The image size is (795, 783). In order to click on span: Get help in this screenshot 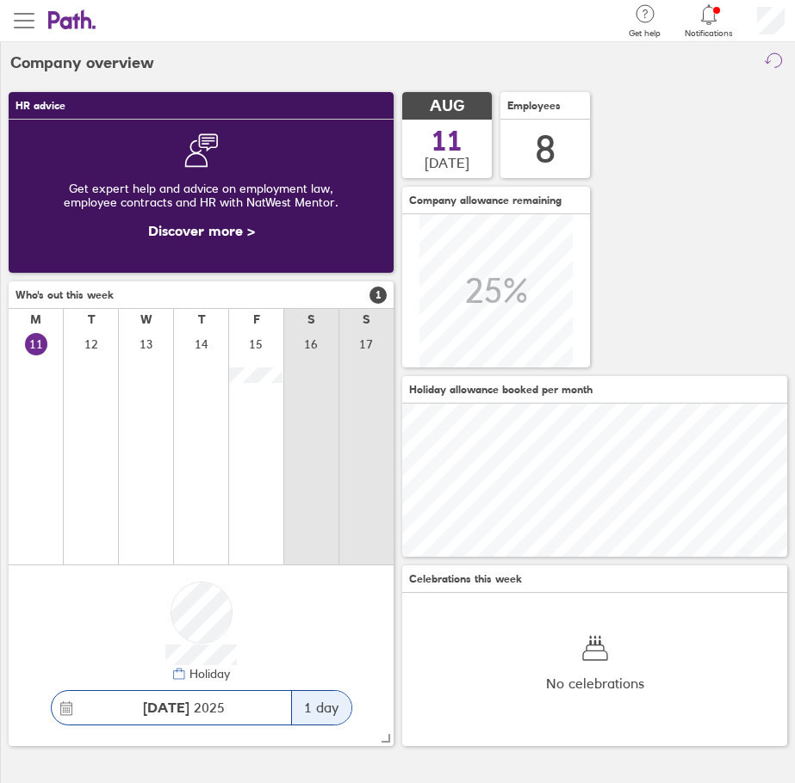, I will do `click(644, 34)`.